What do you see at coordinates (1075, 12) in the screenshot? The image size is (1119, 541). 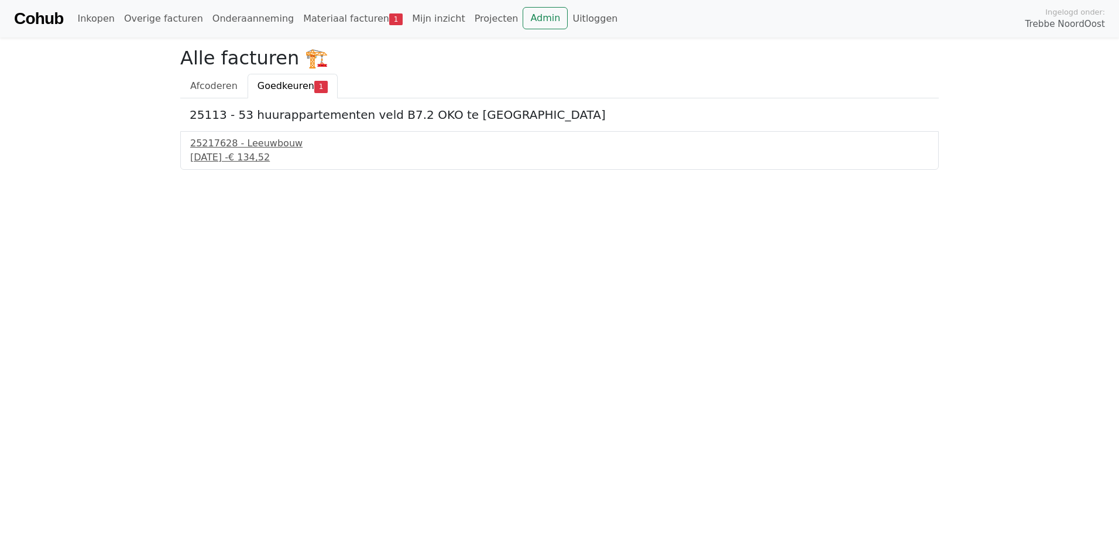 I see `span: Ingelogd onder:` at bounding box center [1075, 12].